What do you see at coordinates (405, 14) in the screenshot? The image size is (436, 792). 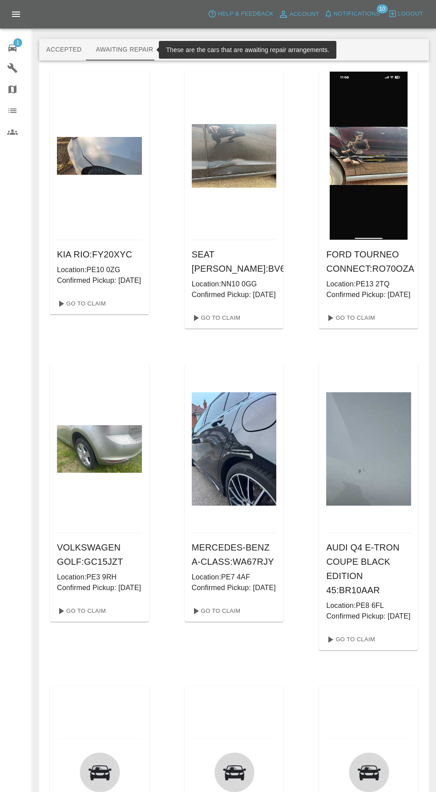 I see `button: Logout` at bounding box center [405, 14].